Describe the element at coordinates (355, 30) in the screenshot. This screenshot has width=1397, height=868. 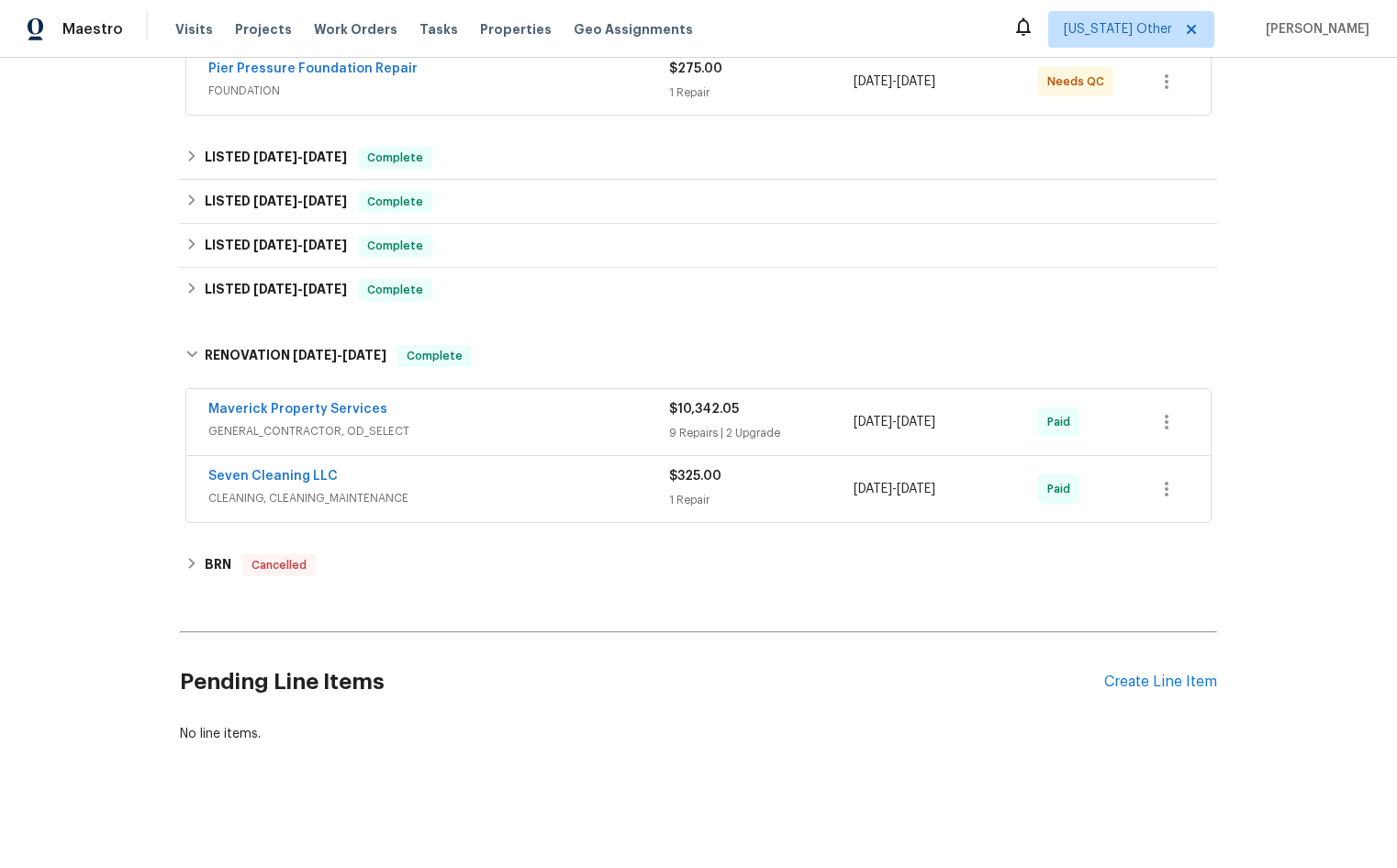
I see `span: Work Orders` at that location.